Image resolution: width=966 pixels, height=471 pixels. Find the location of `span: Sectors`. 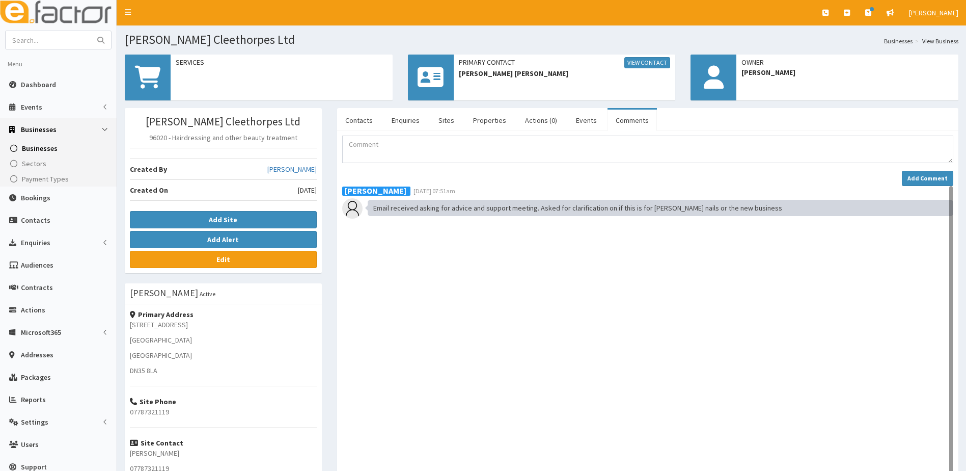

span: Sectors is located at coordinates (34, 163).